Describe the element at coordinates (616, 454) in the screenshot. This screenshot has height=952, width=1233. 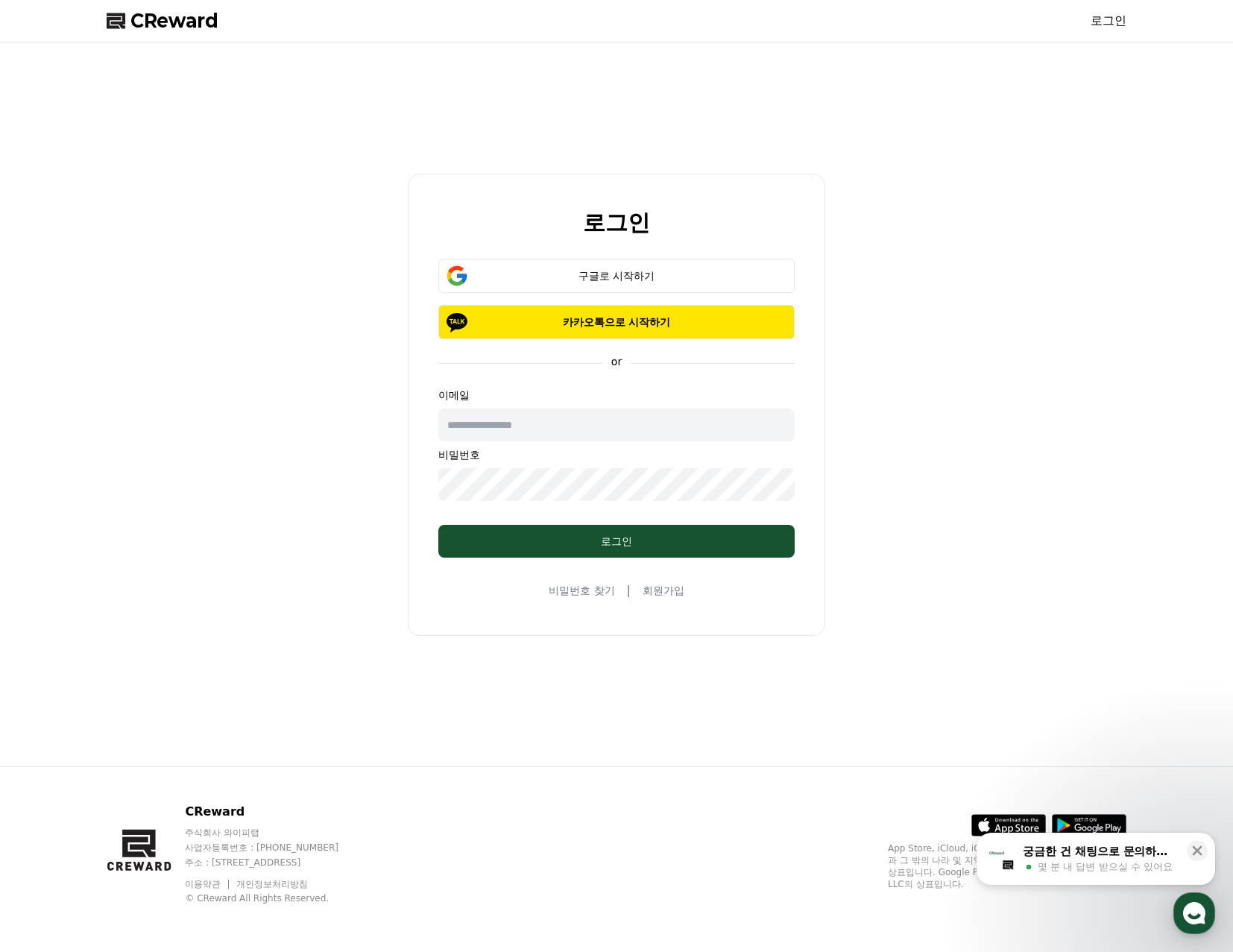
I see `p: 비밀번호` at that location.